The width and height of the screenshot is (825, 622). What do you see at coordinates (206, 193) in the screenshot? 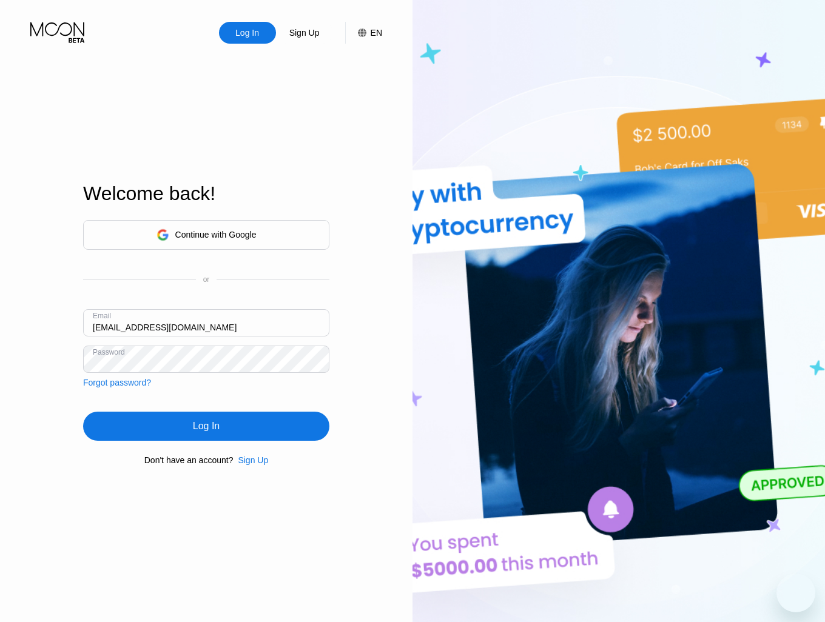
I see `div: Welcome back!` at bounding box center [206, 193].